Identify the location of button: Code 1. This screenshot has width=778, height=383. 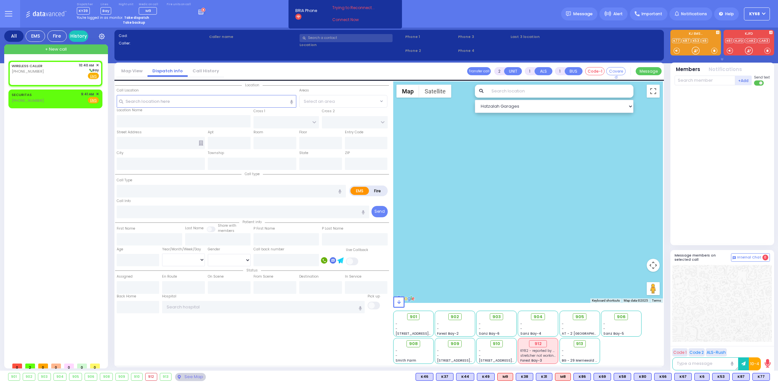
(680, 352).